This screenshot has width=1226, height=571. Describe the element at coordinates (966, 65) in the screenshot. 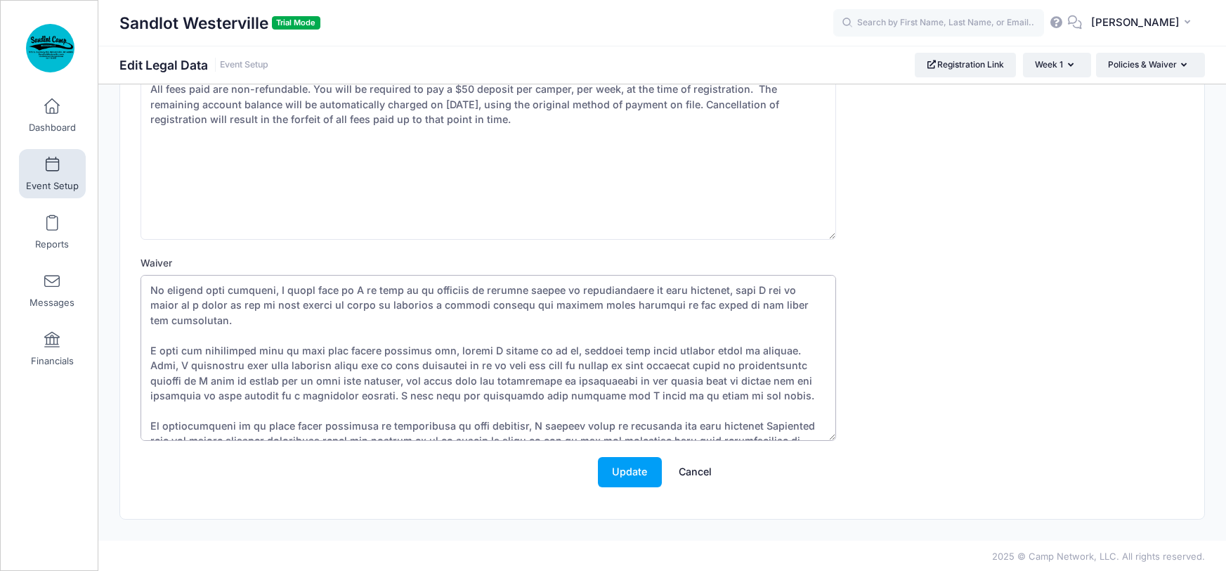

I see `a: Registration Link` at that location.